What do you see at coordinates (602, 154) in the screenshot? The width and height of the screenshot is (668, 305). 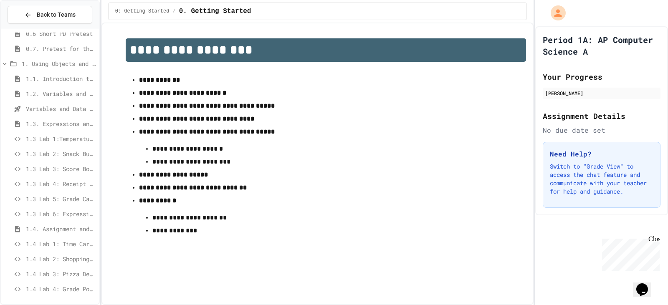 I see `h3: Need Help?` at bounding box center [602, 154].